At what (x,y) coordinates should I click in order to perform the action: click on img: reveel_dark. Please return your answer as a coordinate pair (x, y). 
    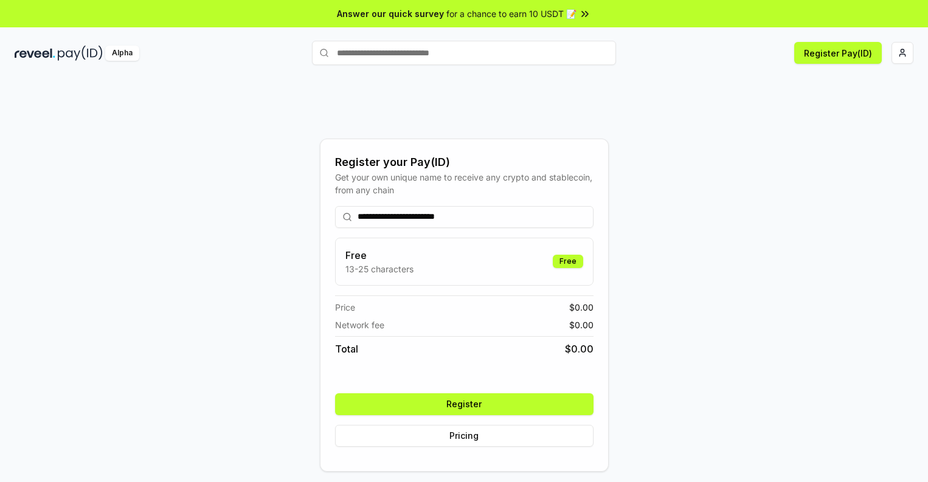
    Looking at the image, I should click on (35, 53).